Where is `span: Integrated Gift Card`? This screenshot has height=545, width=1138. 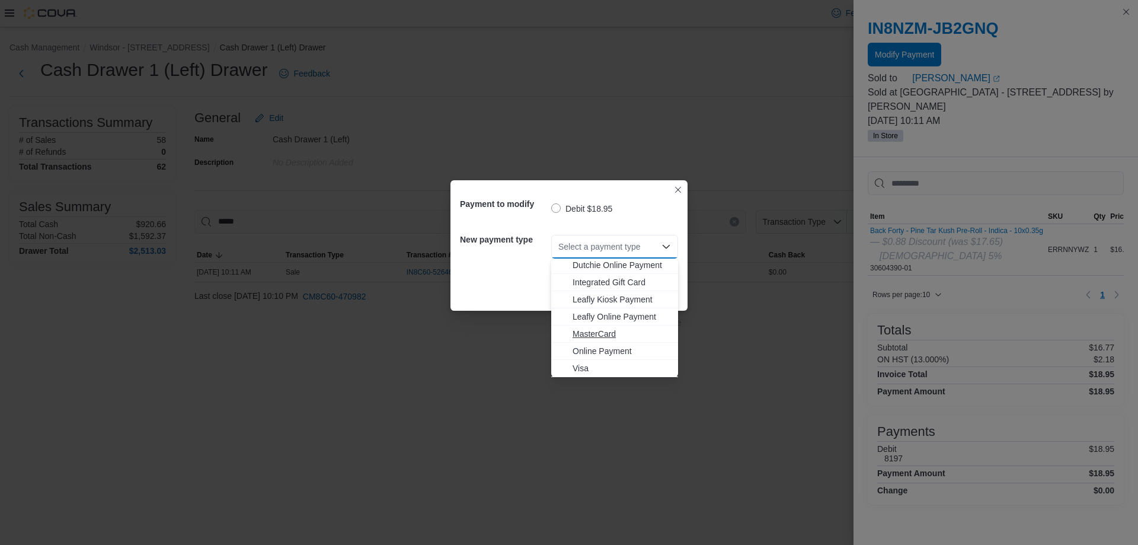 span: Integrated Gift Card is located at coordinates (622, 282).